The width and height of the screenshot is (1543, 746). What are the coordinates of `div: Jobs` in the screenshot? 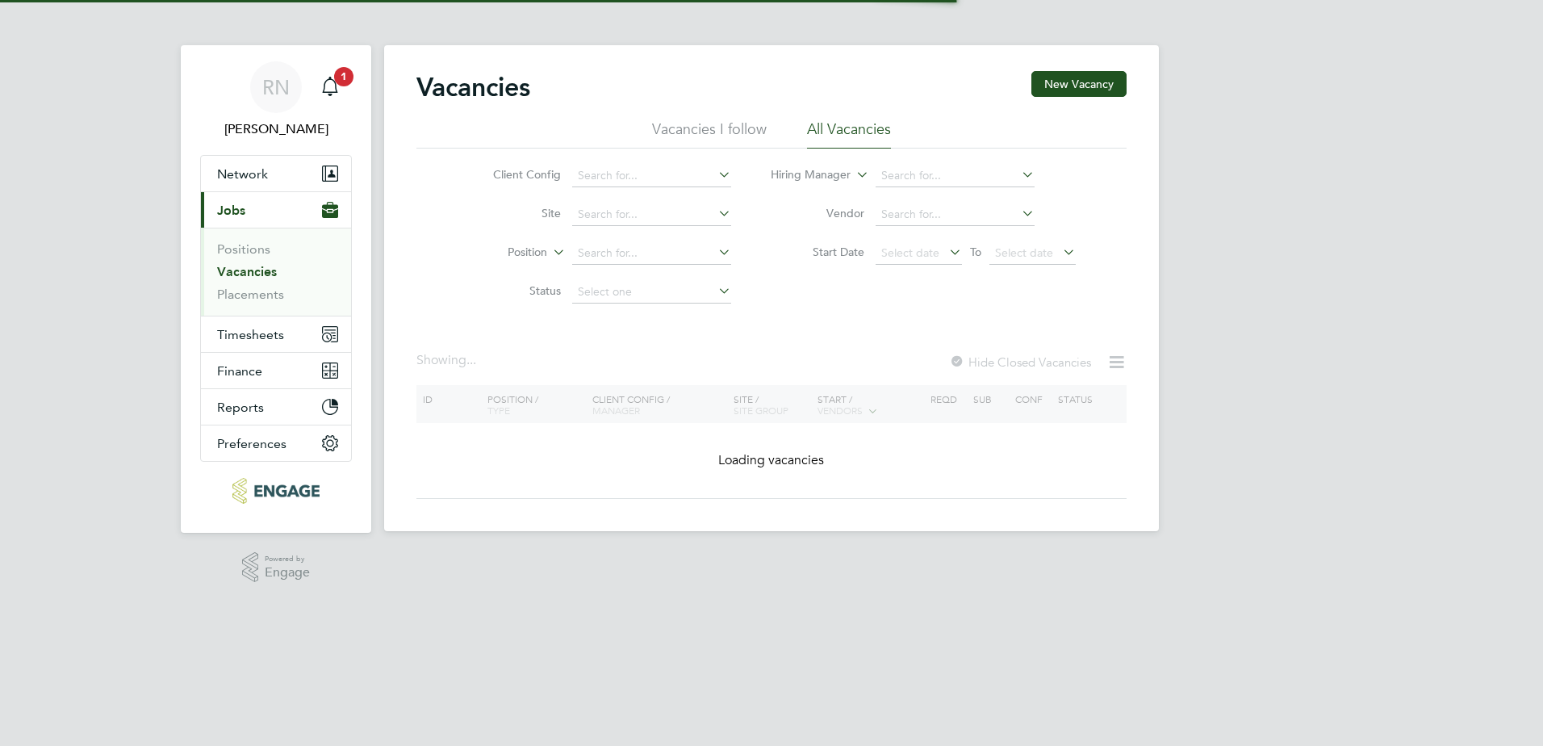 It's located at (276, 271).